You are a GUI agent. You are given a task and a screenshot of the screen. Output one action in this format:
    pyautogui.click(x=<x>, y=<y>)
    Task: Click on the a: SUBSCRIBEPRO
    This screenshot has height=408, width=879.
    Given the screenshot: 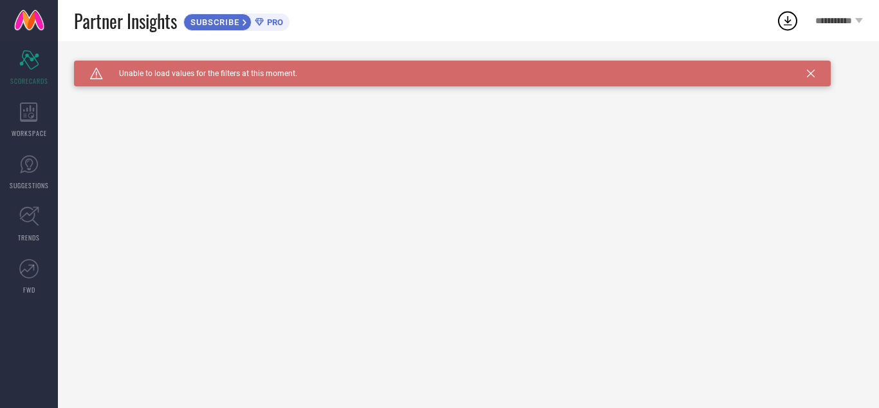 What is the action you would take?
    pyautogui.click(x=236, y=21)
    